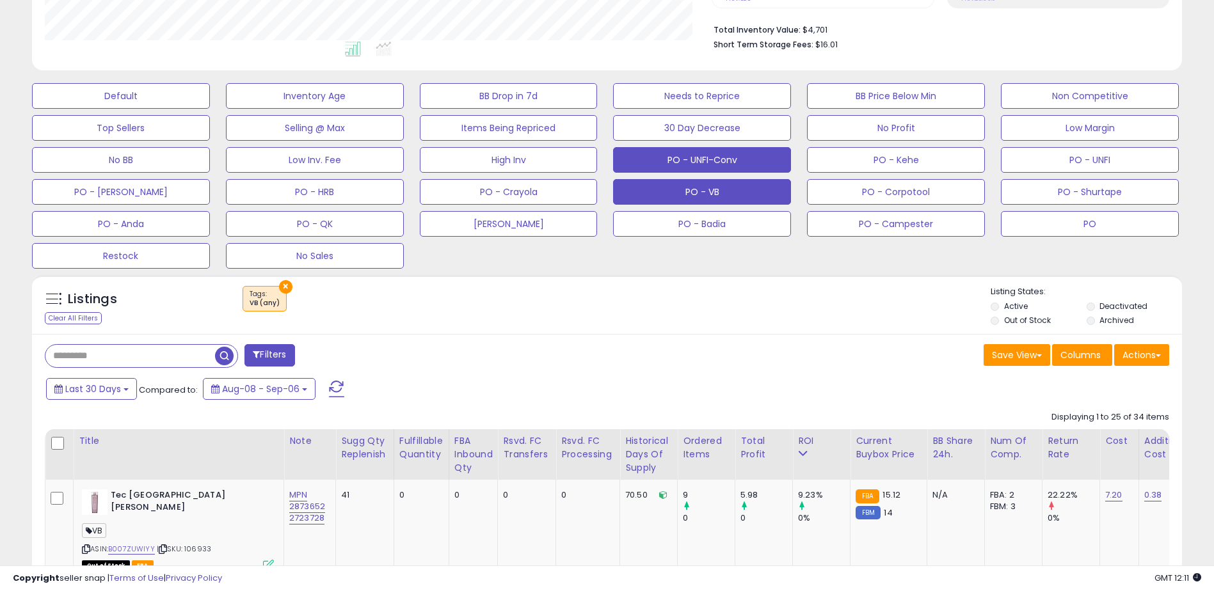 This screenshot has width=1214, height=591. I want to click on button: BB Drop in 7d, so click(509, 96).